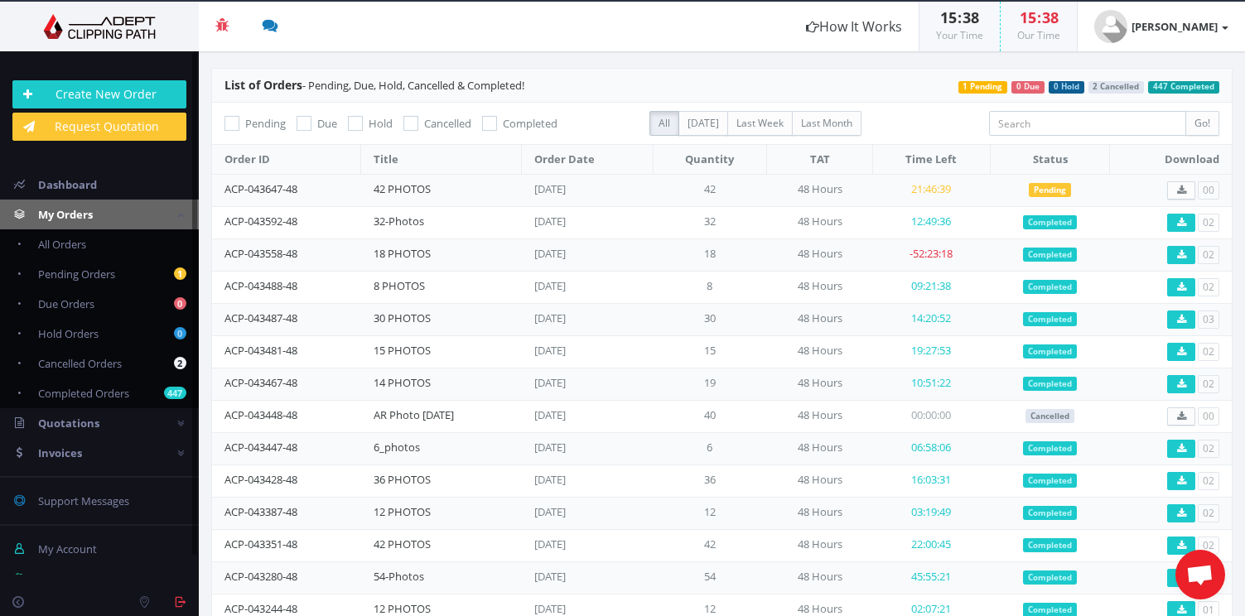  I want to click on a: 15 PHOTOS, so click(402, 350).